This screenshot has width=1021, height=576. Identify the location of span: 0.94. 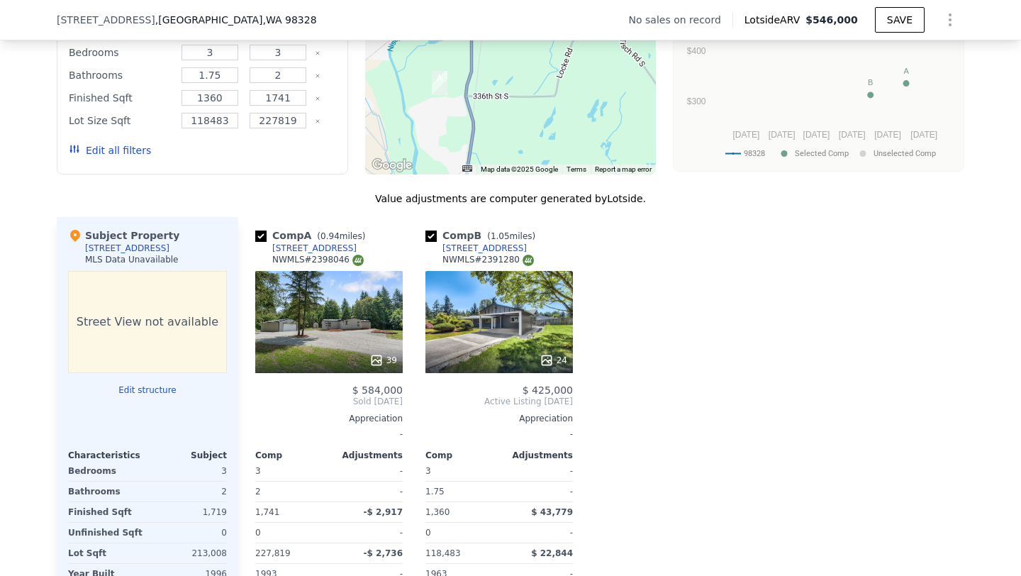
(330, 236).